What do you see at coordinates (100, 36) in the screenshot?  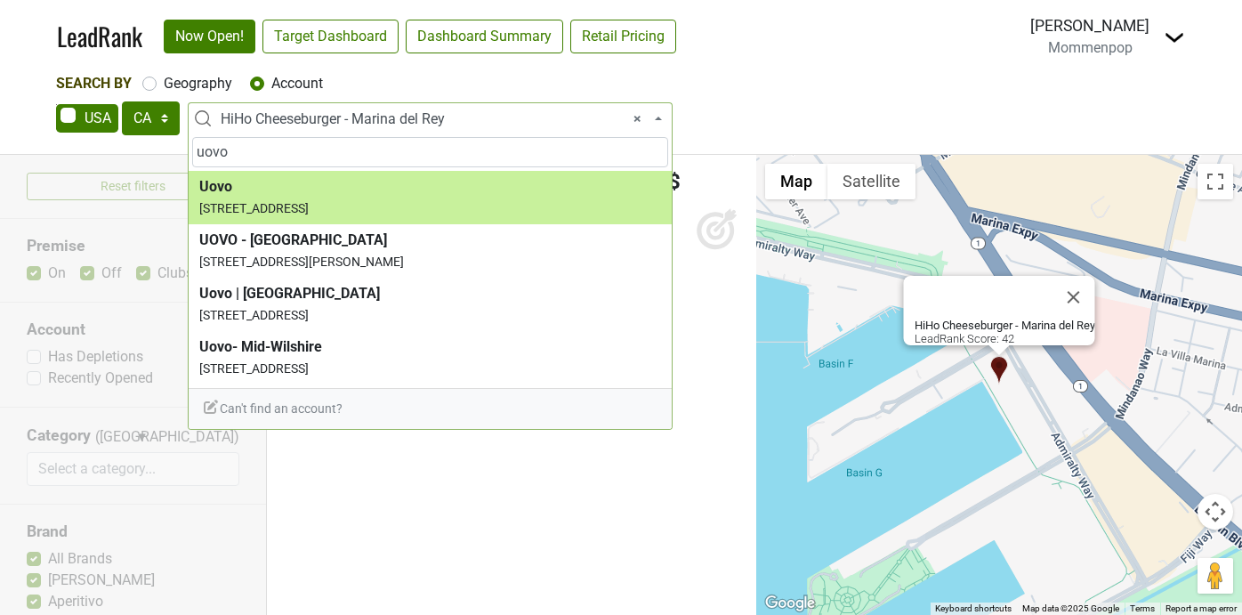 I see `a: LeadRank` at bounding box center [100, 36].